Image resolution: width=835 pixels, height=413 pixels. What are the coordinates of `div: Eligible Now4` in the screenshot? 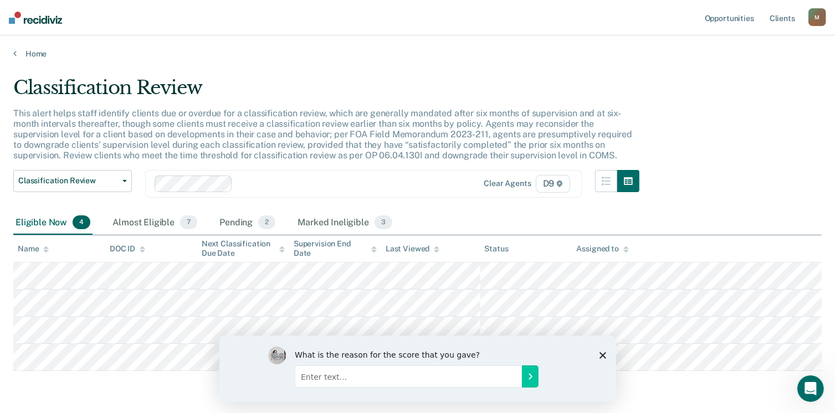 It's located at (53, 223).